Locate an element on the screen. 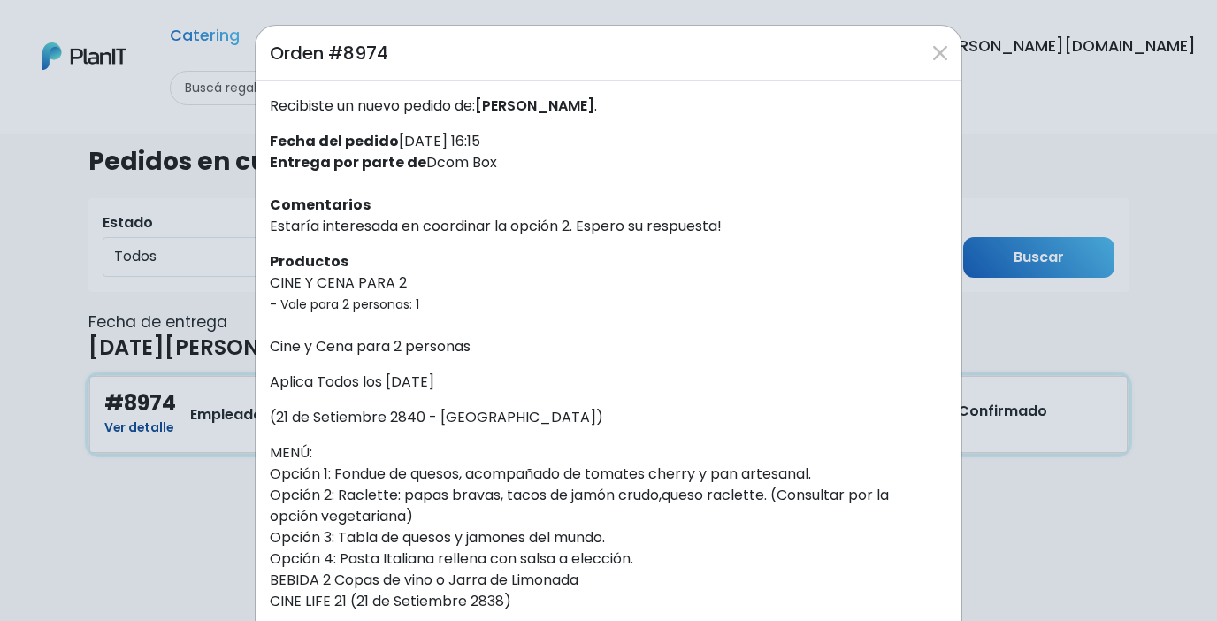 Image resolution: width=1217 pixels, height=621 pixels. p: Cine y Cena para 2 personas is located at coordinates (609, 347).